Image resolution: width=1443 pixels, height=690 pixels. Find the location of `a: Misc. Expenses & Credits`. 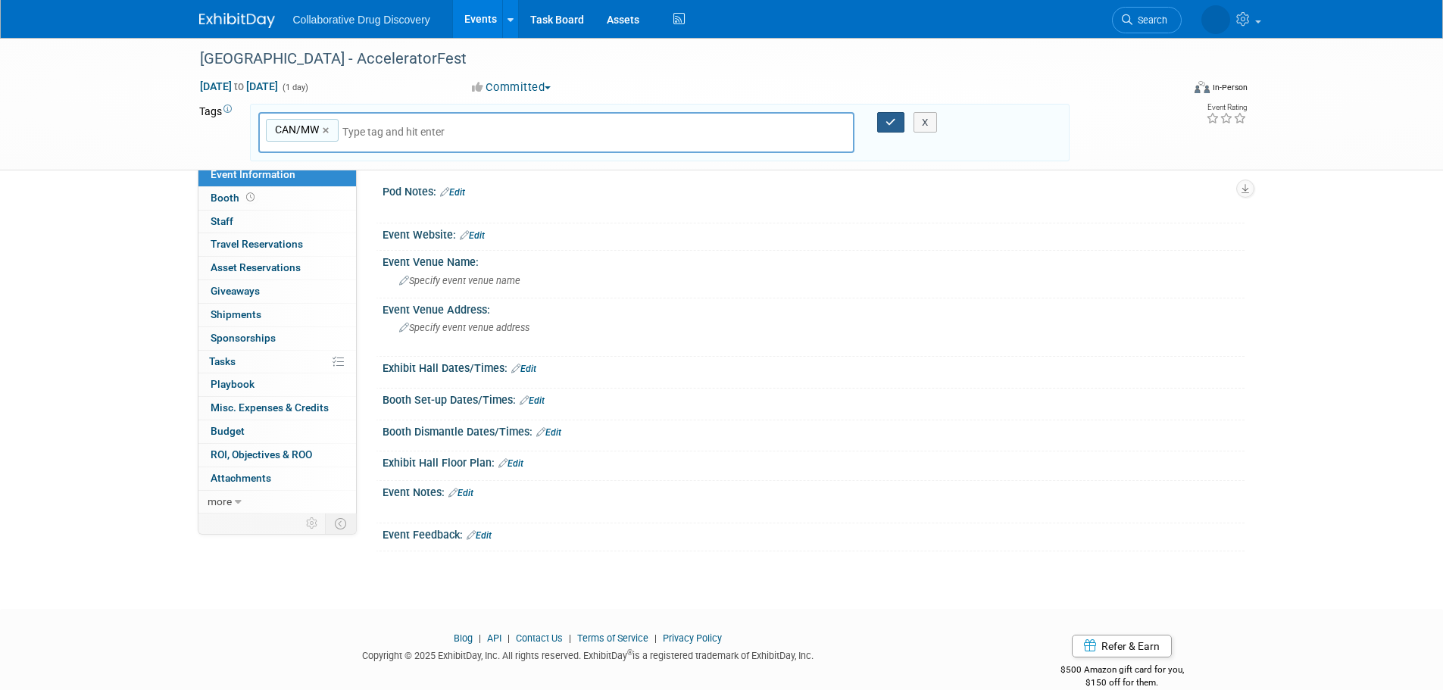

a: Misc. Expenses & Credits is located at coordinates (277, 408).